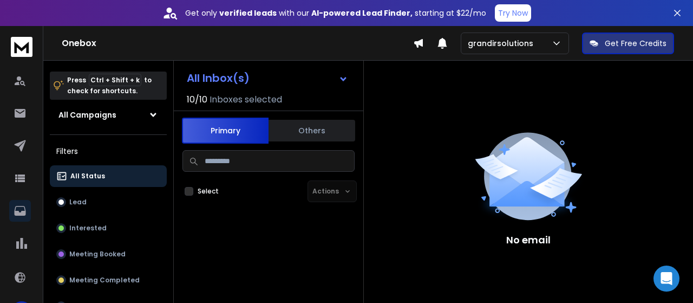 The image size is (693, 303). What do you see at coordinates (97, 254) in the screenshot?
I see `p: Meeting Booked` at bounding box center [97, 254].